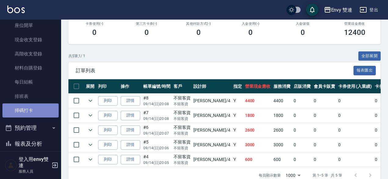  Describe the element at coordinates (34, 171) in the screenshot. I see `p: 服務人員` at that location.